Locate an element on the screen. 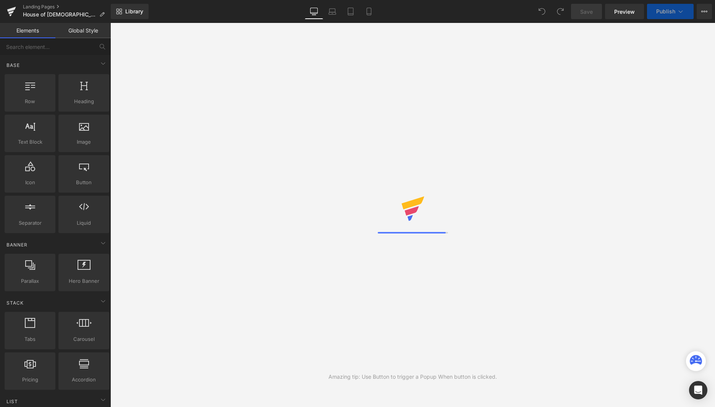 This screenshot has height=407, width=715. a: Preview is located at coordinates (624, 11).